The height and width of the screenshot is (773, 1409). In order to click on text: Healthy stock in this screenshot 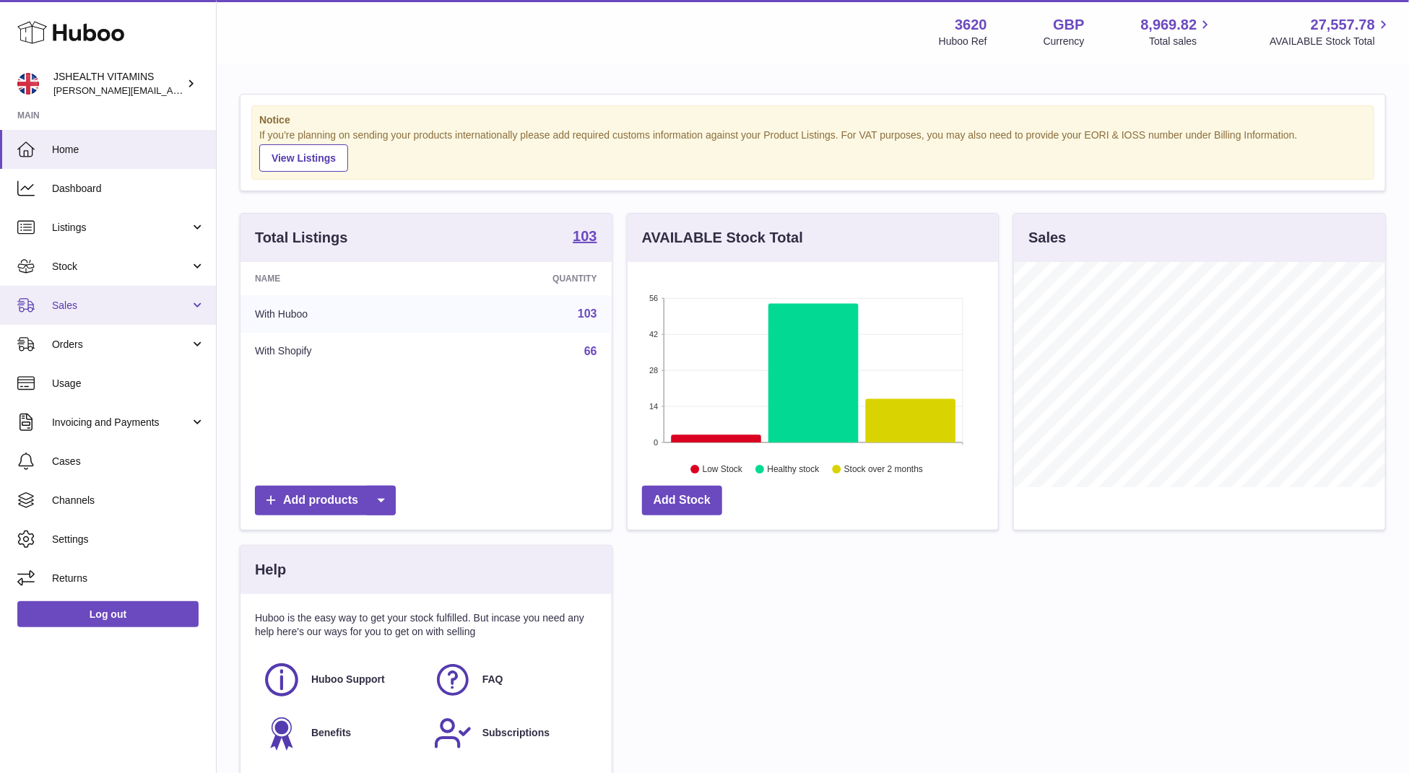, I will do `click(793, 469)`.